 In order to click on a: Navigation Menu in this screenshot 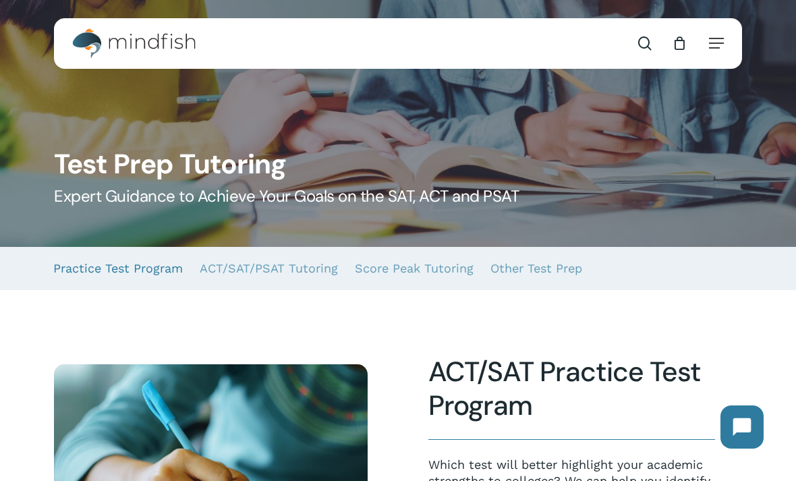, I will do `click(716, 43)`.